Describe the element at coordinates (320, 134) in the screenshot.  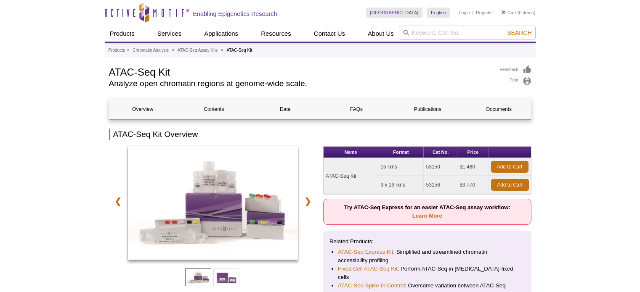
I see `h2: ATAC-Seq Kit Overview` at that location.